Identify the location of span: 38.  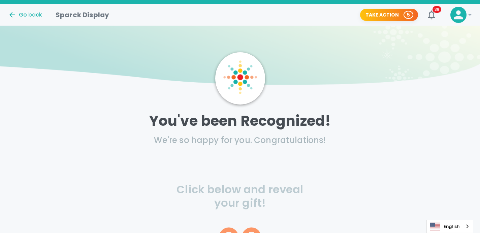
(437, 9).